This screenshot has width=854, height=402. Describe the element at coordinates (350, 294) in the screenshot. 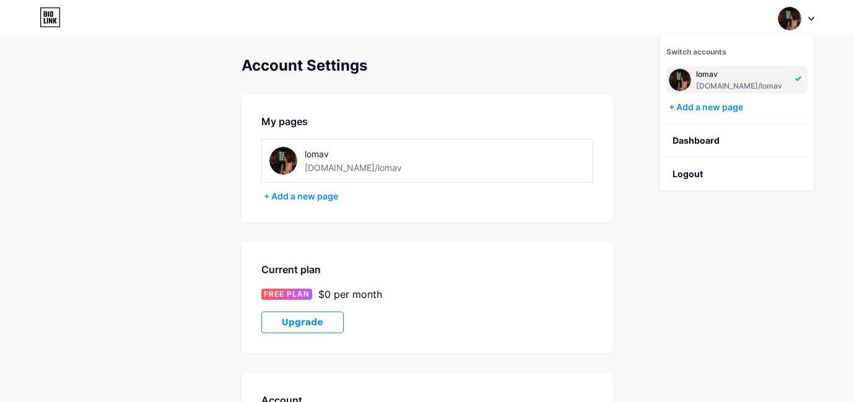

I see `div: $0 per month` at that location.